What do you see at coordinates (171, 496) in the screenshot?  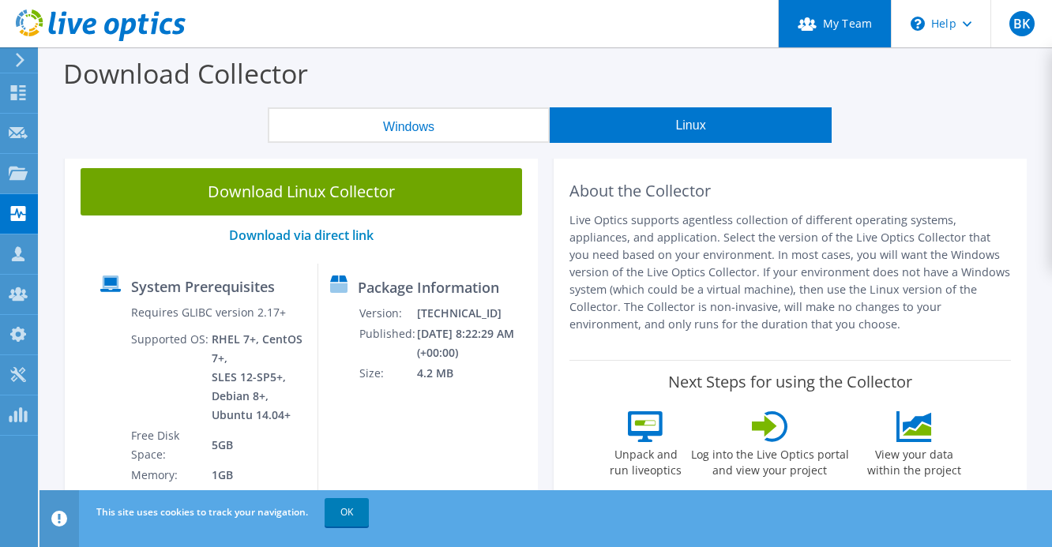 I see `td: System Type:` at bounding box center [171, 496].